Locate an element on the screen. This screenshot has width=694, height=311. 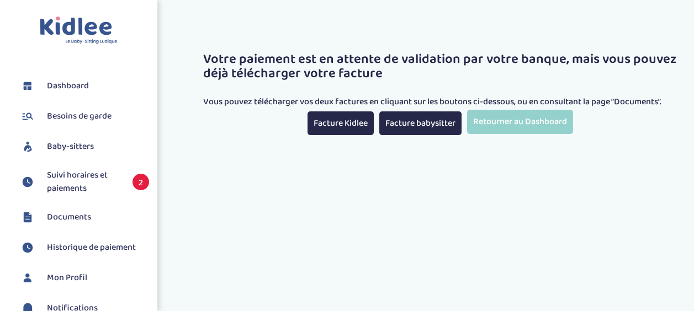
img: logo.svg is located at coordinates (78, 30).